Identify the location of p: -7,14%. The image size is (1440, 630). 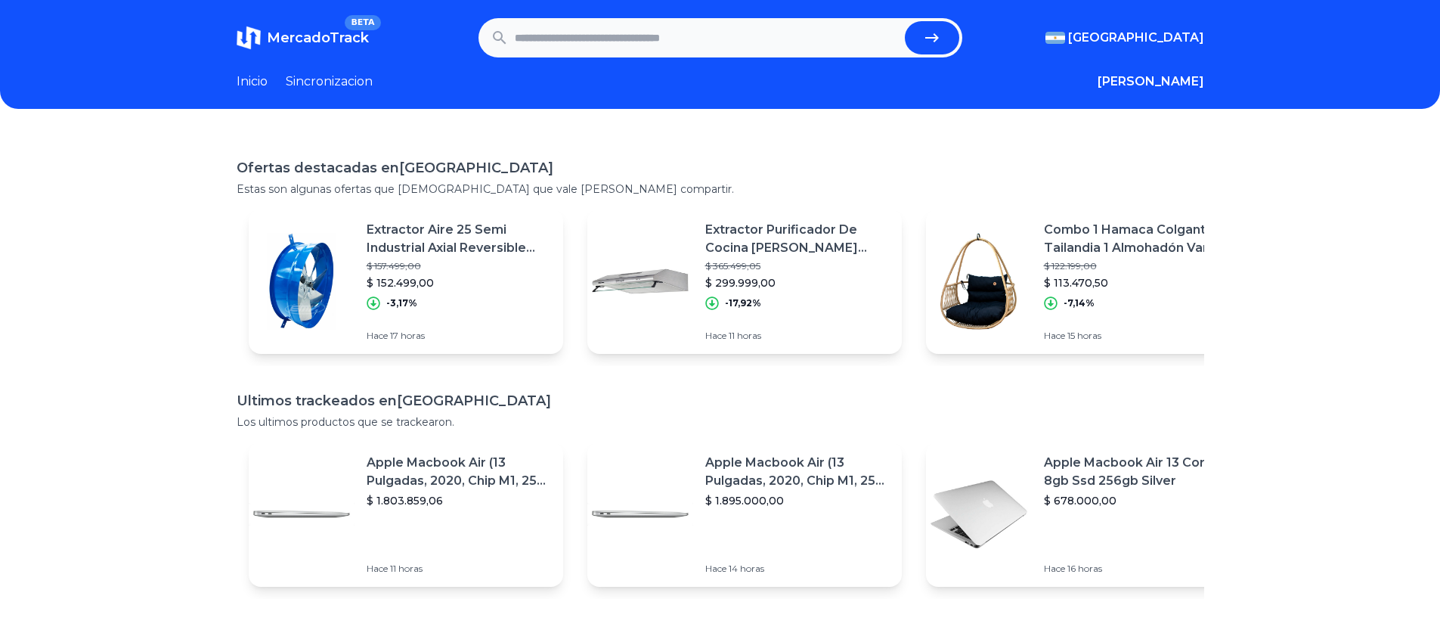
(1079, 303).